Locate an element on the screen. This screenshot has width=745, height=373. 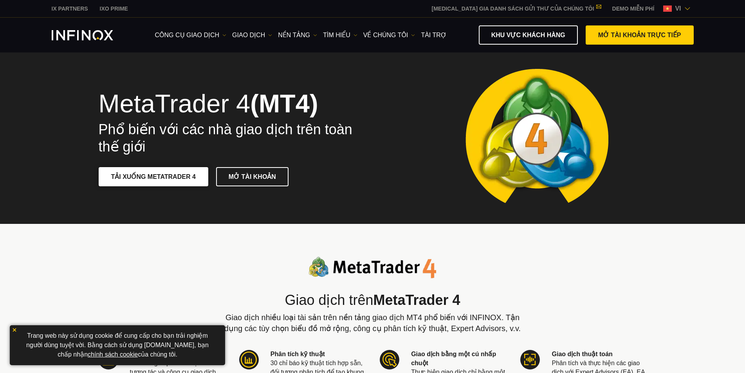
a: Tìm hiểu is located at coordinates (340, 35).